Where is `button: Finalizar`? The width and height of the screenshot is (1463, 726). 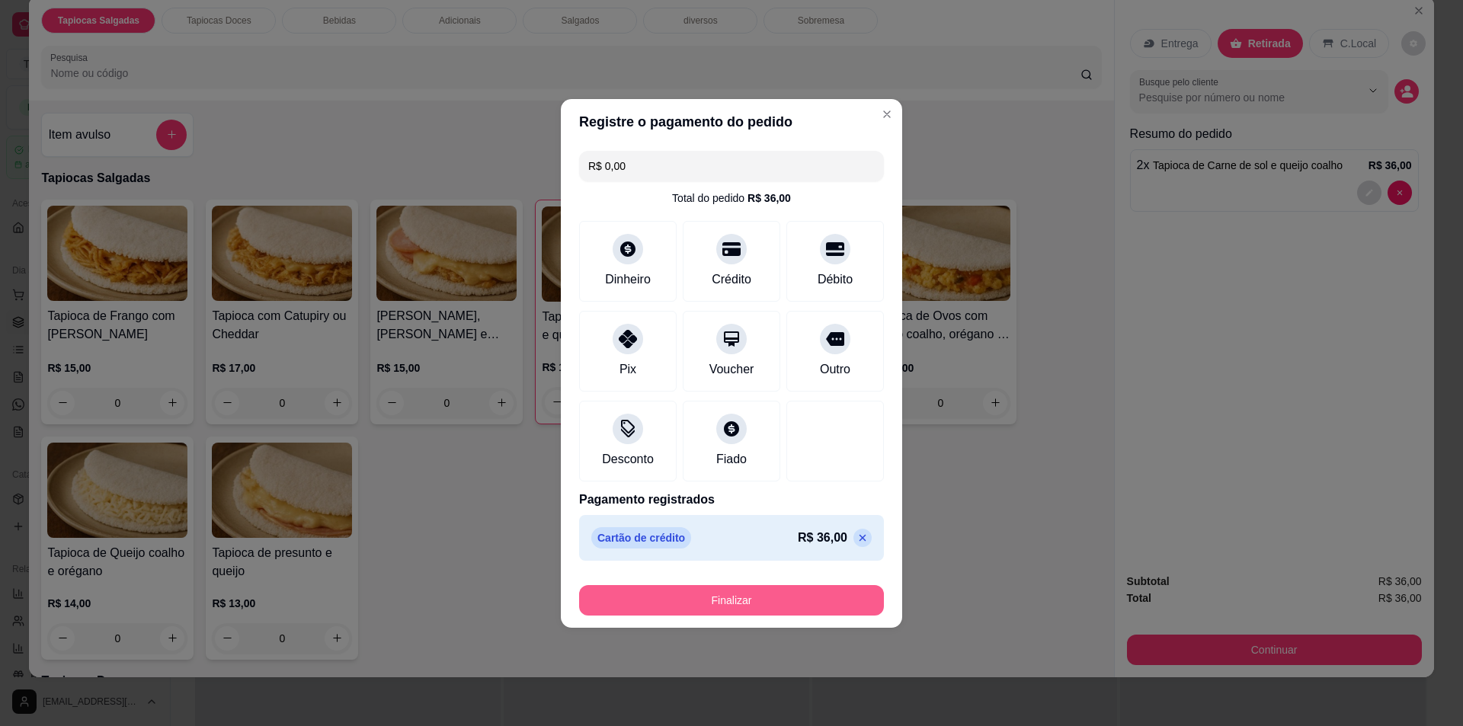 button: Finalizar is located at coordinates (731, 600).